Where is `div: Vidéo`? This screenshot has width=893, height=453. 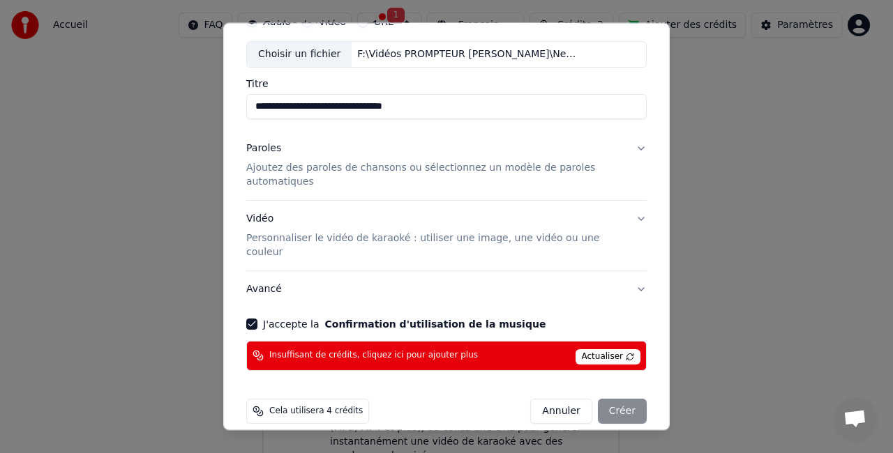
div: Vidéo is located at coordinates (435, 236).